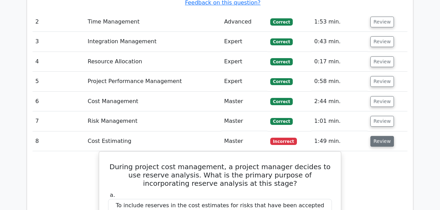 This screenshot has height=210, width=440. What do you see at coordinates (59, 141) in the screenshot?
I see `td: 8` at bounding box center [59, 141].